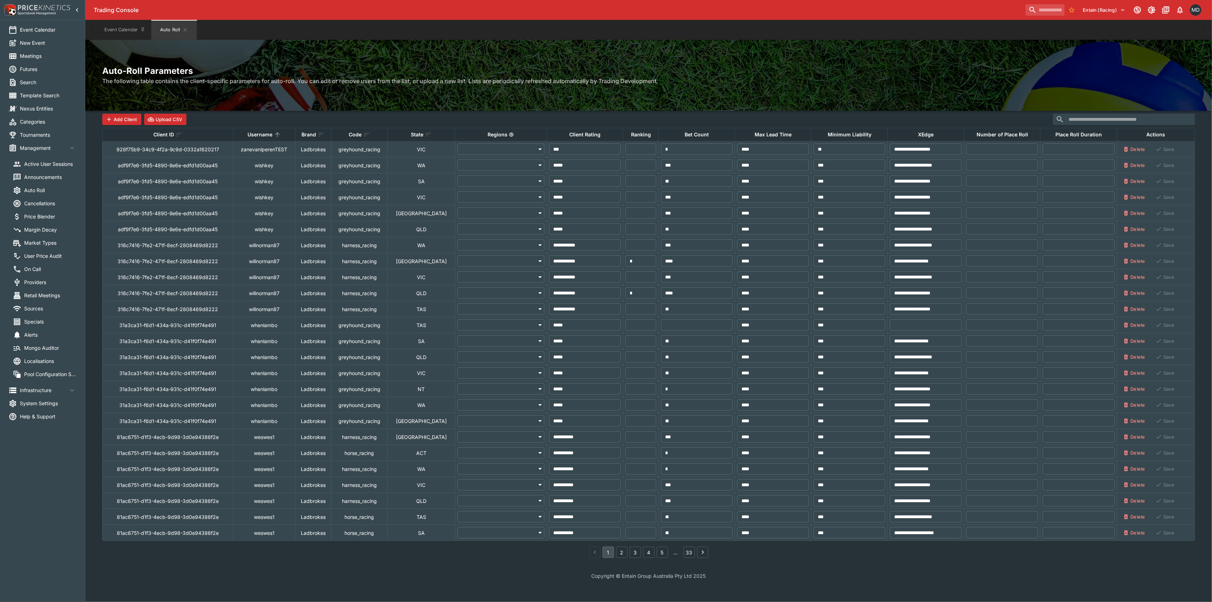 This screenshot has height=602, width=1212. Describe the element at coordinates (50, 256) in the screenshot. I see `span: User Price Audit` at that location.